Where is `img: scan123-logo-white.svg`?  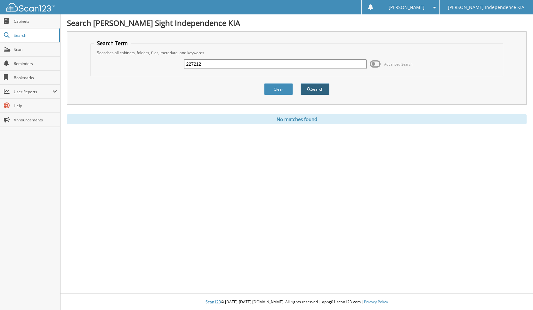 img: scan123-logo-white.svg is located at coordinates (30, 7).